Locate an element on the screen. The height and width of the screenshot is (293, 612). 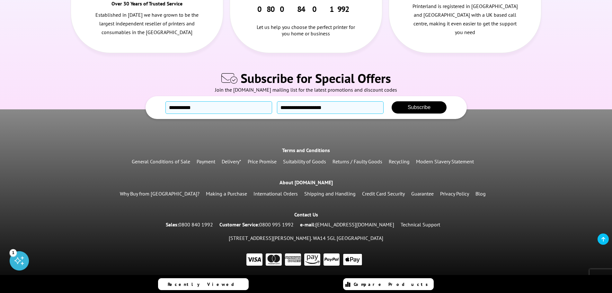
div: 1 is located at coordinates (13, 252).